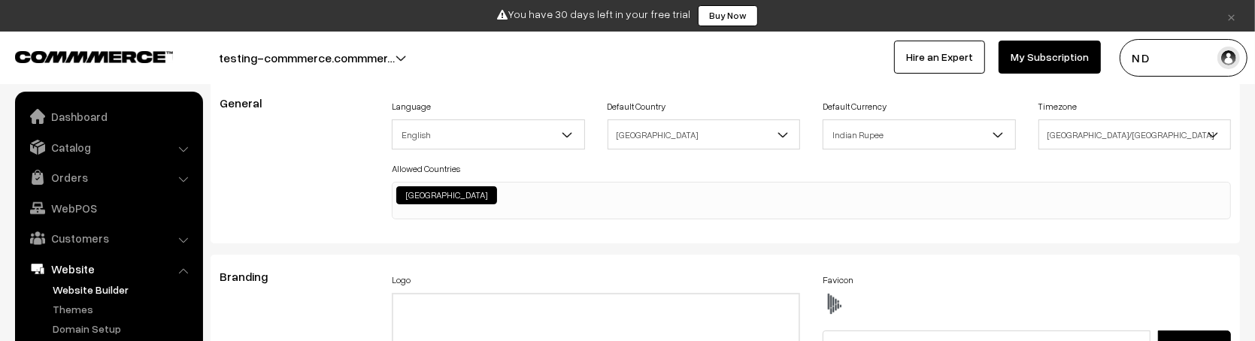  What do you see at coordinates (108, 208) in the screenshot?
I see `a: WebPOS` at bounding box center [108, 208].